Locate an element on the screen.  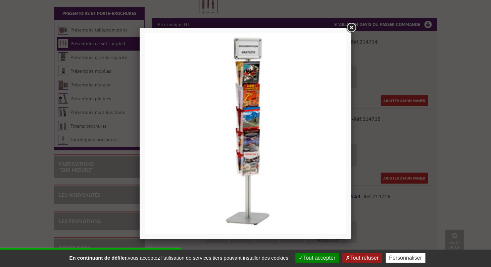
button: Personnaliser (fenêtre modale) is located at coordinates (405, 258).